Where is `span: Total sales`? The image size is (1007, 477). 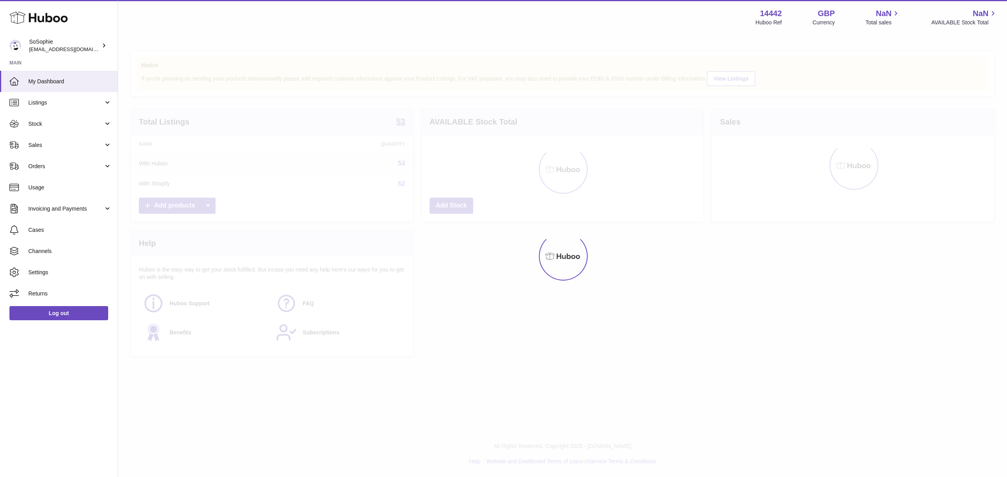
span: Total sales is located at coordinates (882, 22).